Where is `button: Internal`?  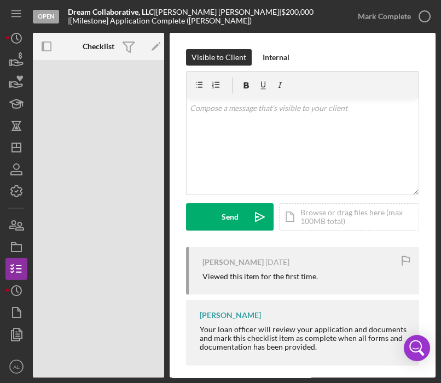
button: Internal is located at coordinates (276, 57).